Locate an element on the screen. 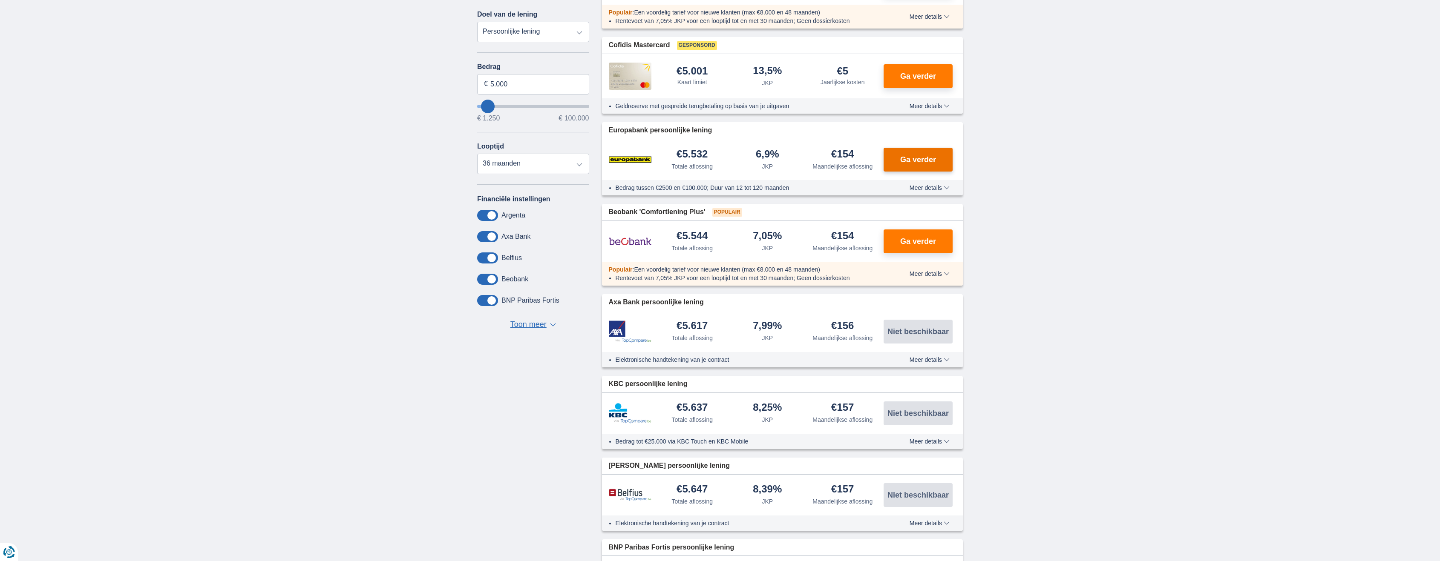  label: Financiële instellingen is located at coordinates (514, 199).